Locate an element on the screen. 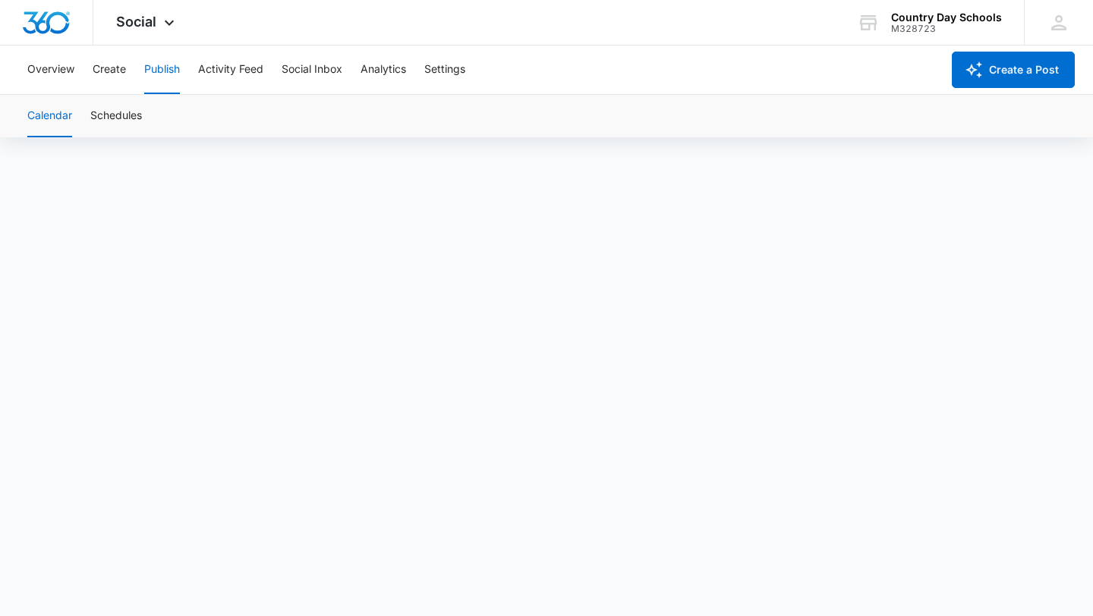 The width and height of the screenshot is (1093, 616). span: Social is located at coordinates (136, 21).